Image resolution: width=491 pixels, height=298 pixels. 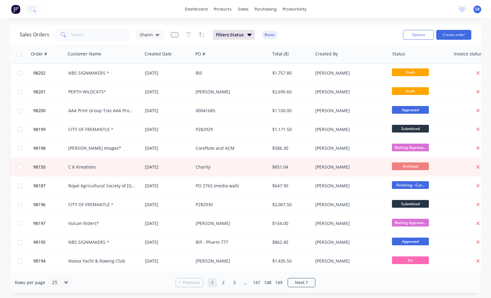 I want to click on div: $586.30, so click(x=290, y=148).